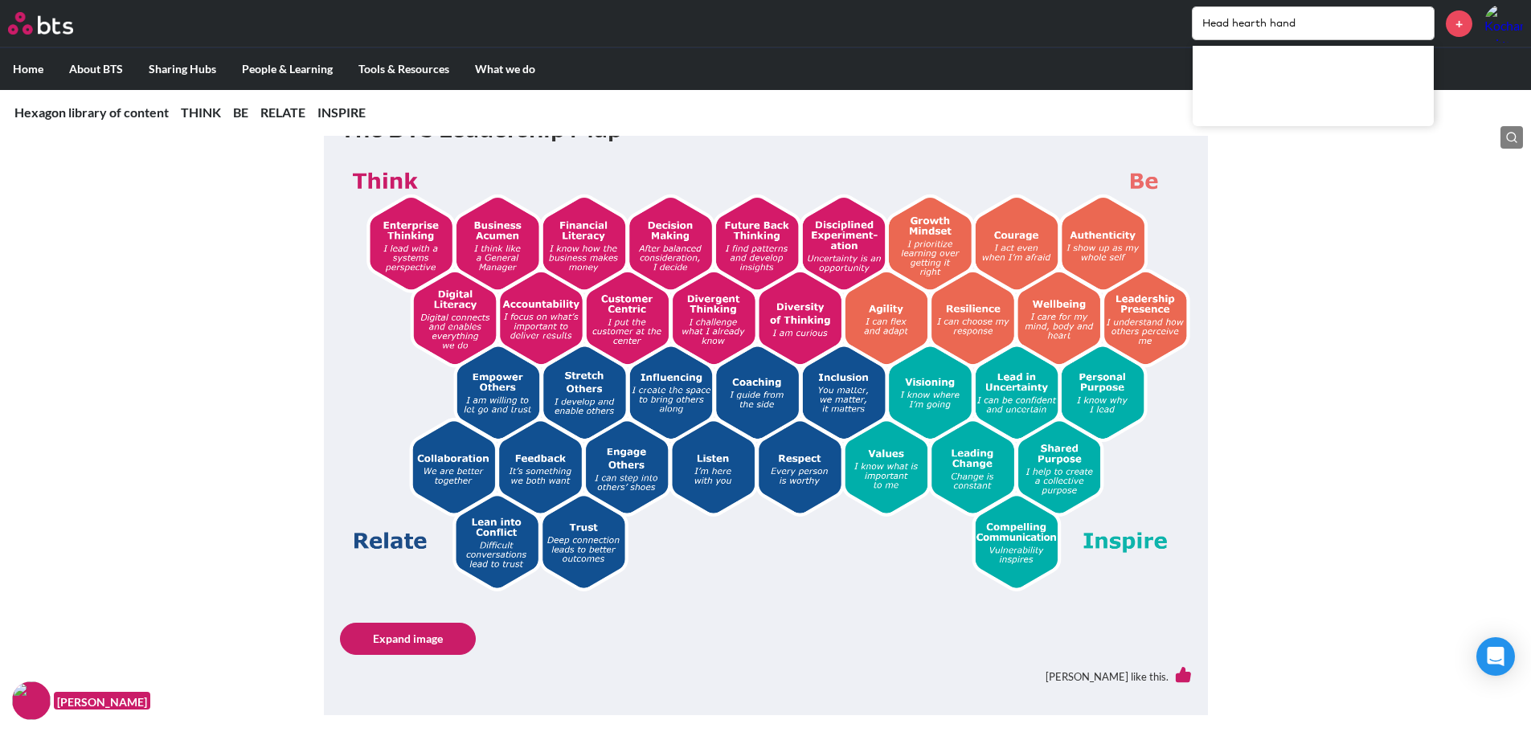 The image size is (1531, 732). I want to click on a: THINK, so click(201, 112).